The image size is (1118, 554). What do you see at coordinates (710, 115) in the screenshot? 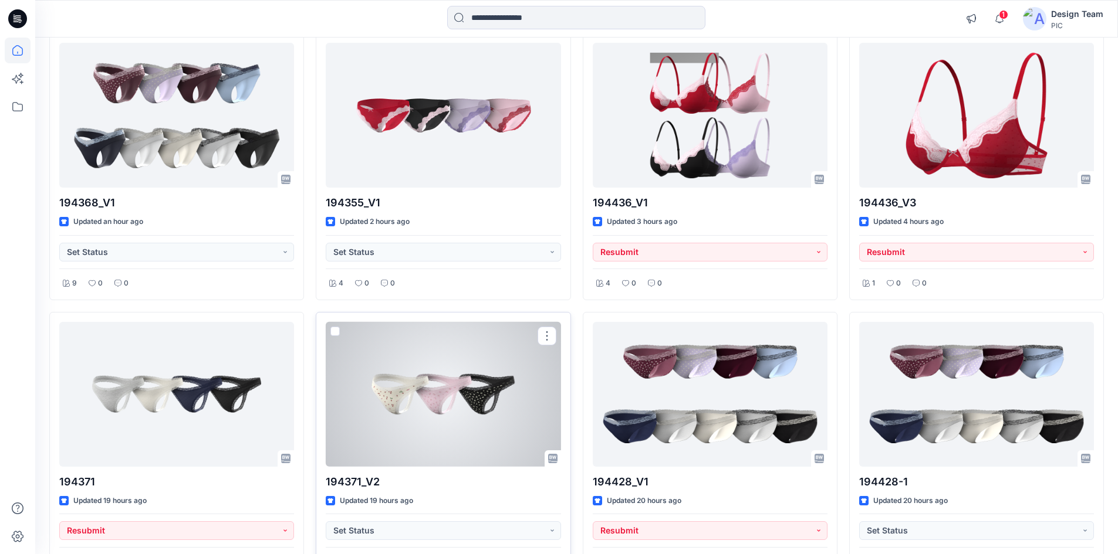
I see `a: 194436_V1` at bounding box center [710, 115].